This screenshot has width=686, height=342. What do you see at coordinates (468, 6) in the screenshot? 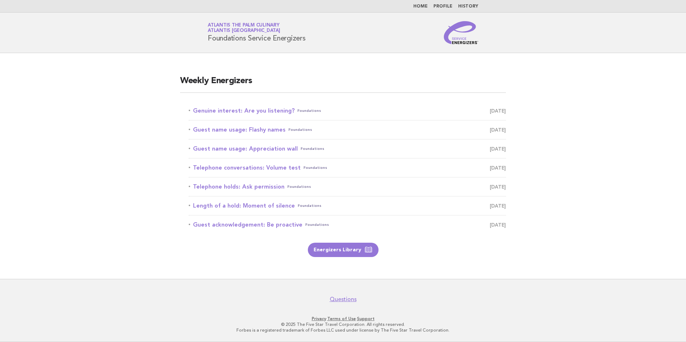
I see `a: History` at bounding box center [468, 6].